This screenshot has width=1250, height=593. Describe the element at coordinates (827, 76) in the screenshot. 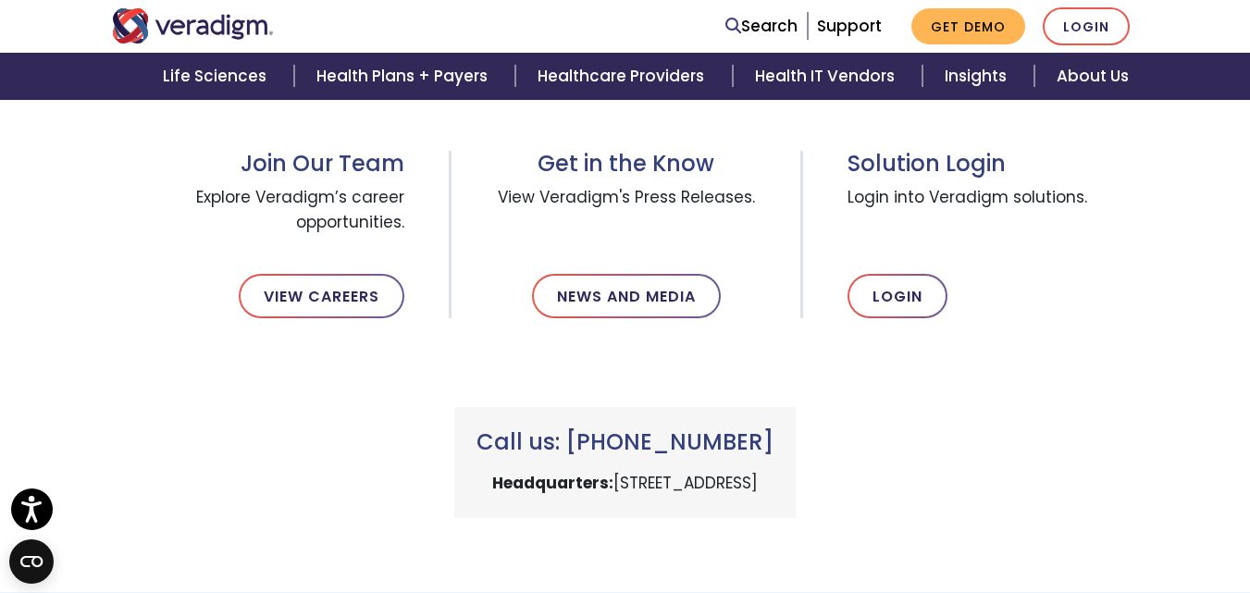

I see `a: Health IT Vendors` at that location.